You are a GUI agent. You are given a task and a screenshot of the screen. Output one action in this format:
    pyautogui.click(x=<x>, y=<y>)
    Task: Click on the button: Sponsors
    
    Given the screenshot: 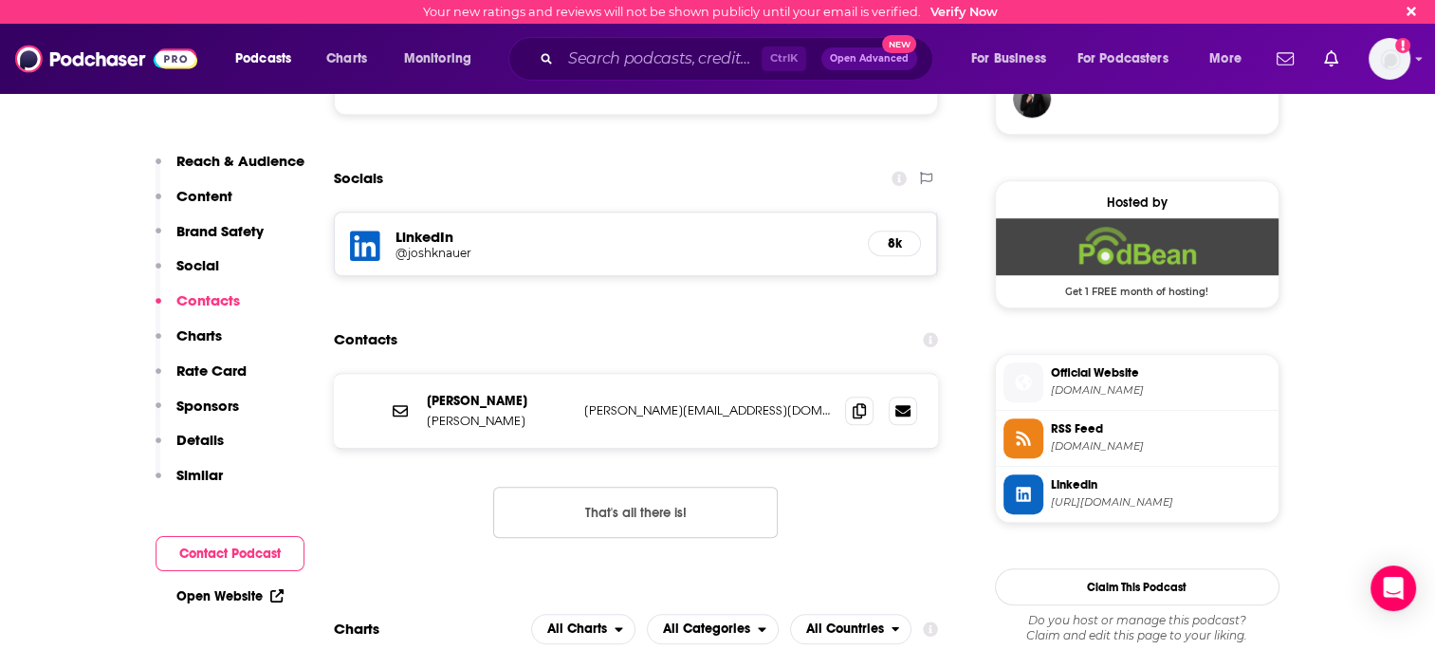 What is the action you would take?
    pyautogui.click(x=197, y=413)
    